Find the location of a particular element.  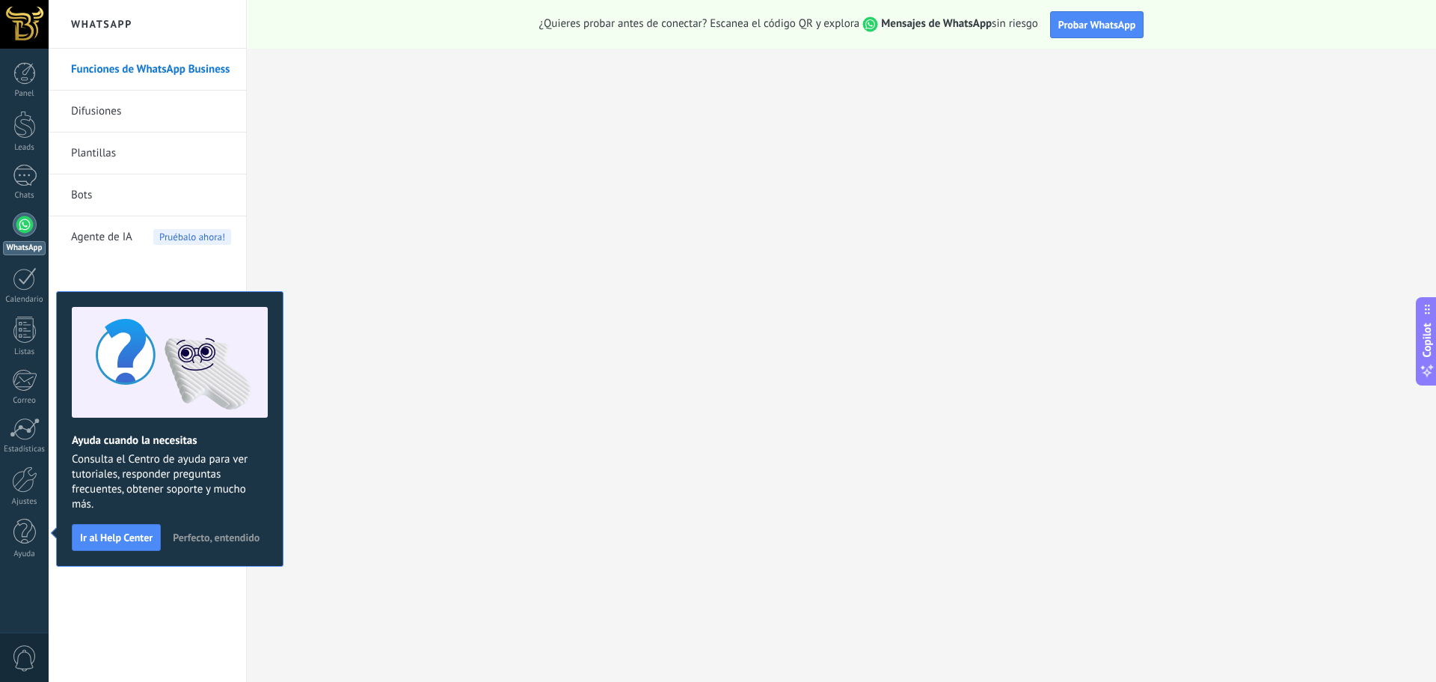

div: Correo is located at coordinates (25, 400).